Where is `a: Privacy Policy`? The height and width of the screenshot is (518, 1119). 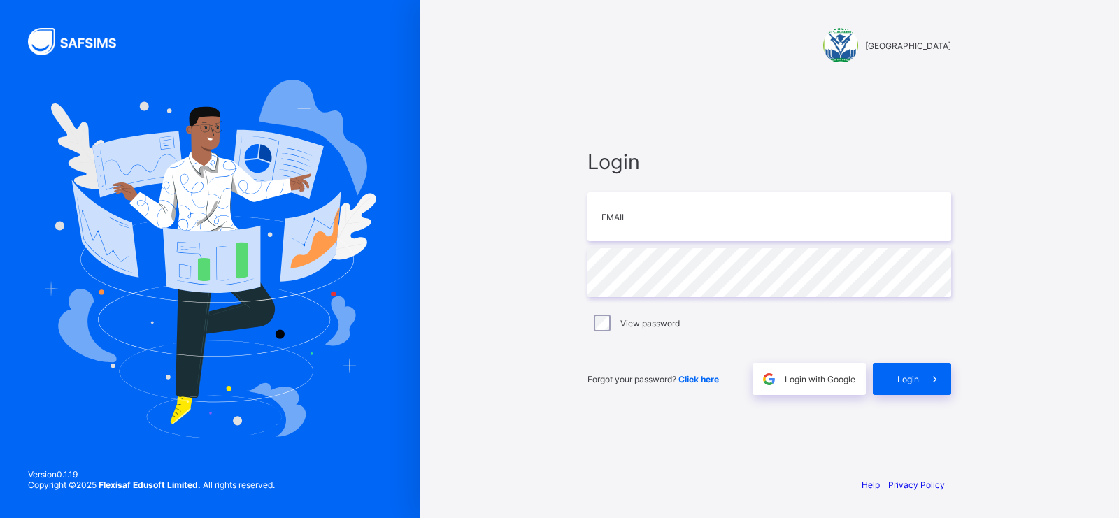 a: Privacy Policy is located at coordinates (916, 485).